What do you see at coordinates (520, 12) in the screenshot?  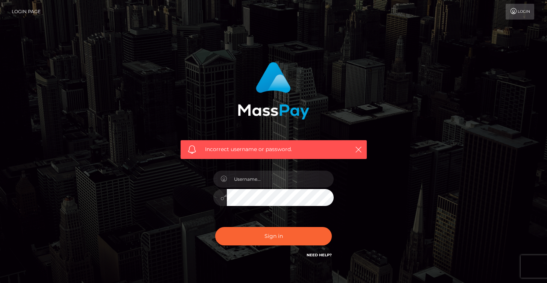 I see `a: Login` at bounding box center [520, 12].